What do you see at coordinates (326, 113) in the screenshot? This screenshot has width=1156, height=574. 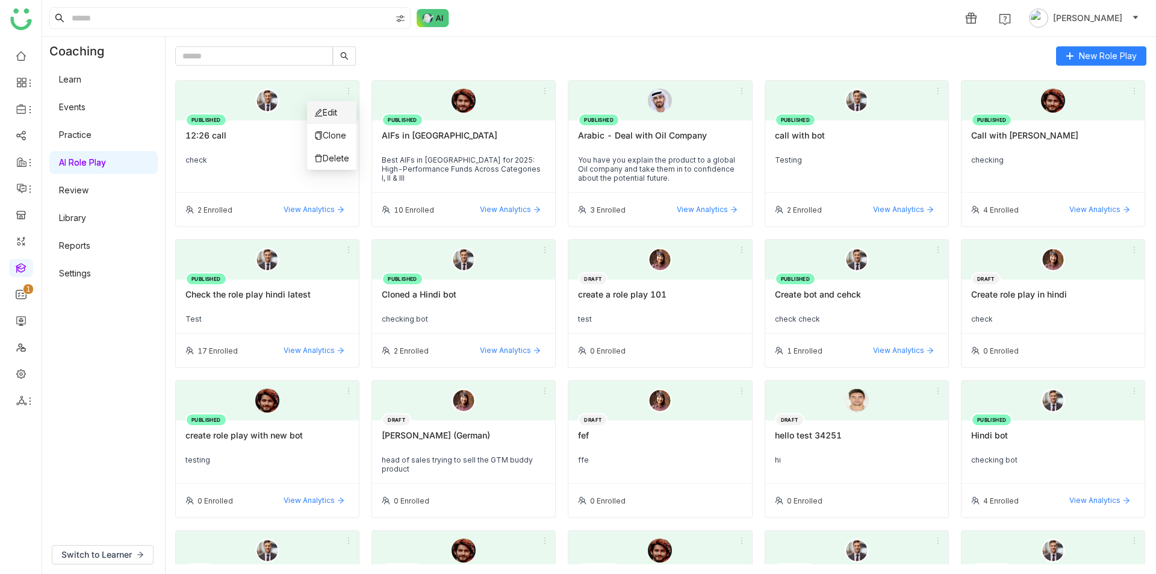 I see `span: Edit` at bounding box center [326, 113].